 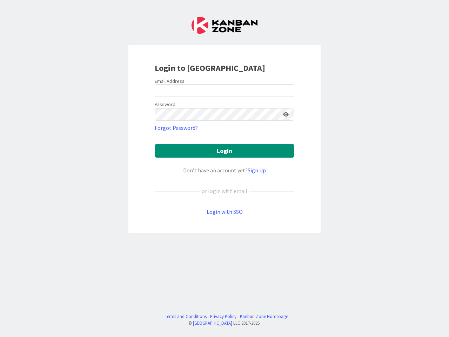 What do you see at coordinates (257, 170) in the screenshot?
I see `a: Sign Up` at bounding box center [257, 170].